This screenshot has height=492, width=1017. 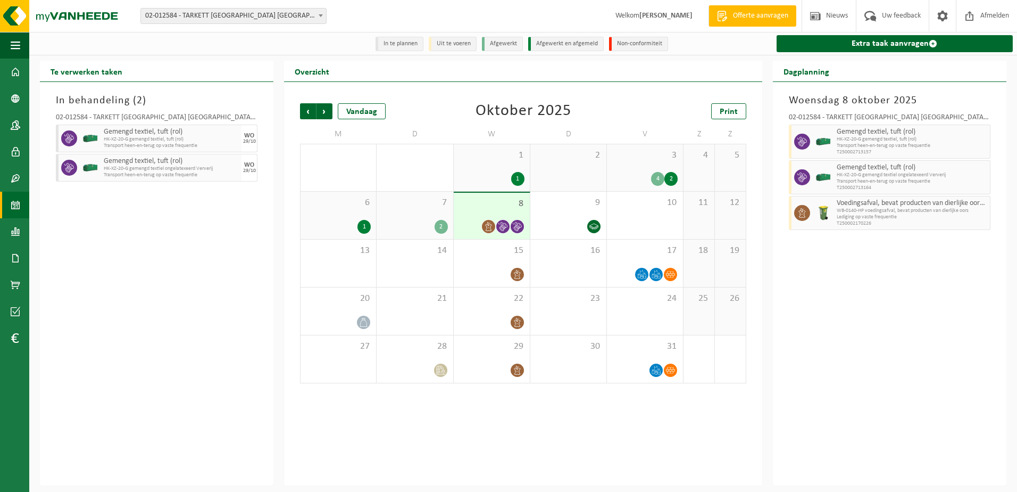 What do you see at coordinates (729, 111) in the screenshot?
I see `a: Print` at bounding box center [729, 111].